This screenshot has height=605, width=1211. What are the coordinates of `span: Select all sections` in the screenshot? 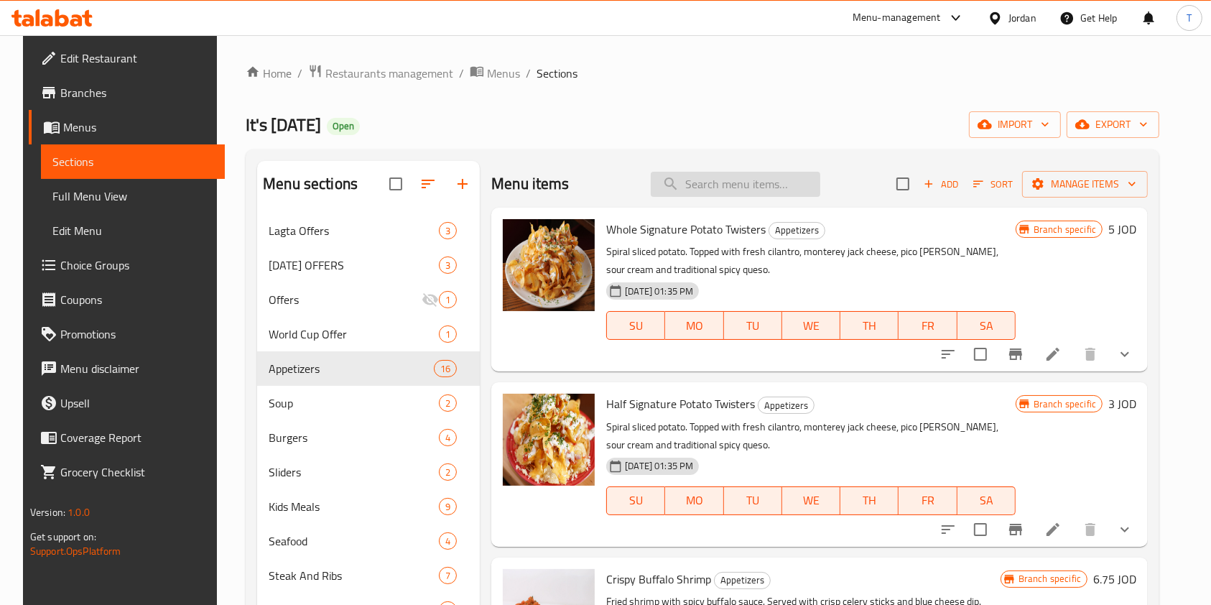 It's located at (396, 184).